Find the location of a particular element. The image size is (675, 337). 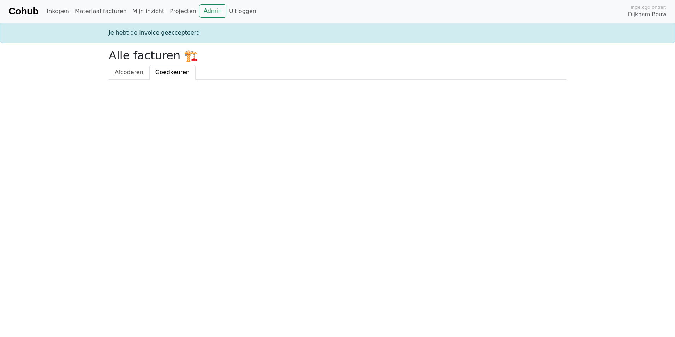

a: Projecten is located at coordinates (183, 11).